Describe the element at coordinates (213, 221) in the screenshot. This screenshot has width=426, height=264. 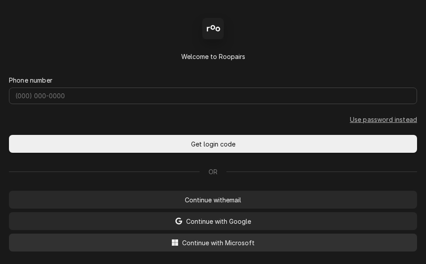
I see `button: Continue with Google` at that location.